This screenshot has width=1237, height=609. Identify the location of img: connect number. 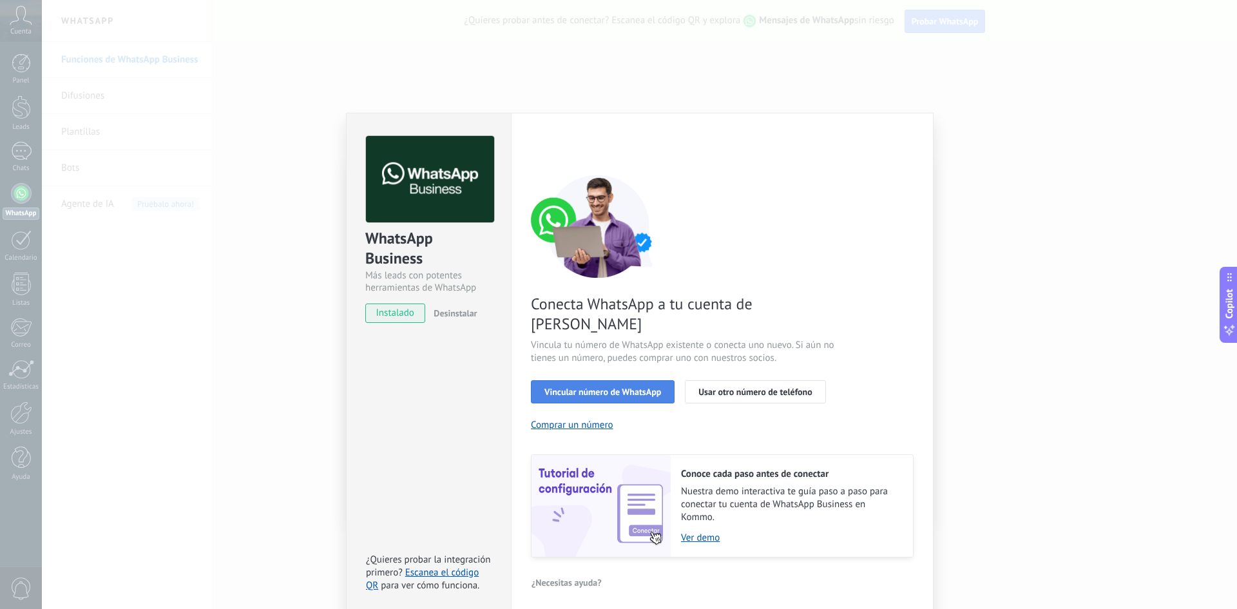
(599, 226).